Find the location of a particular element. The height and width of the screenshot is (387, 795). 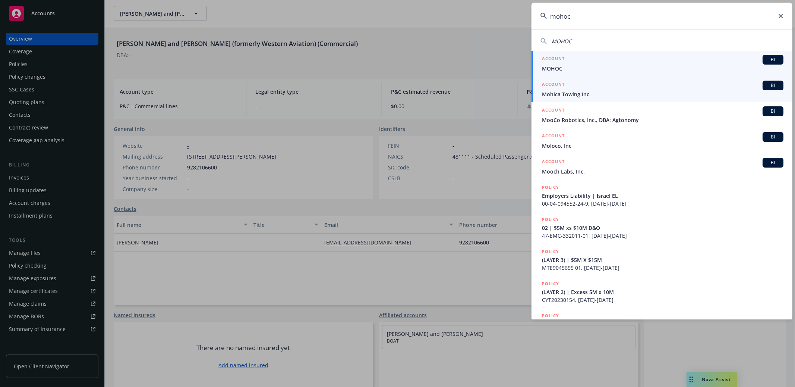

input: Search... is located at coordinates (662, 16).